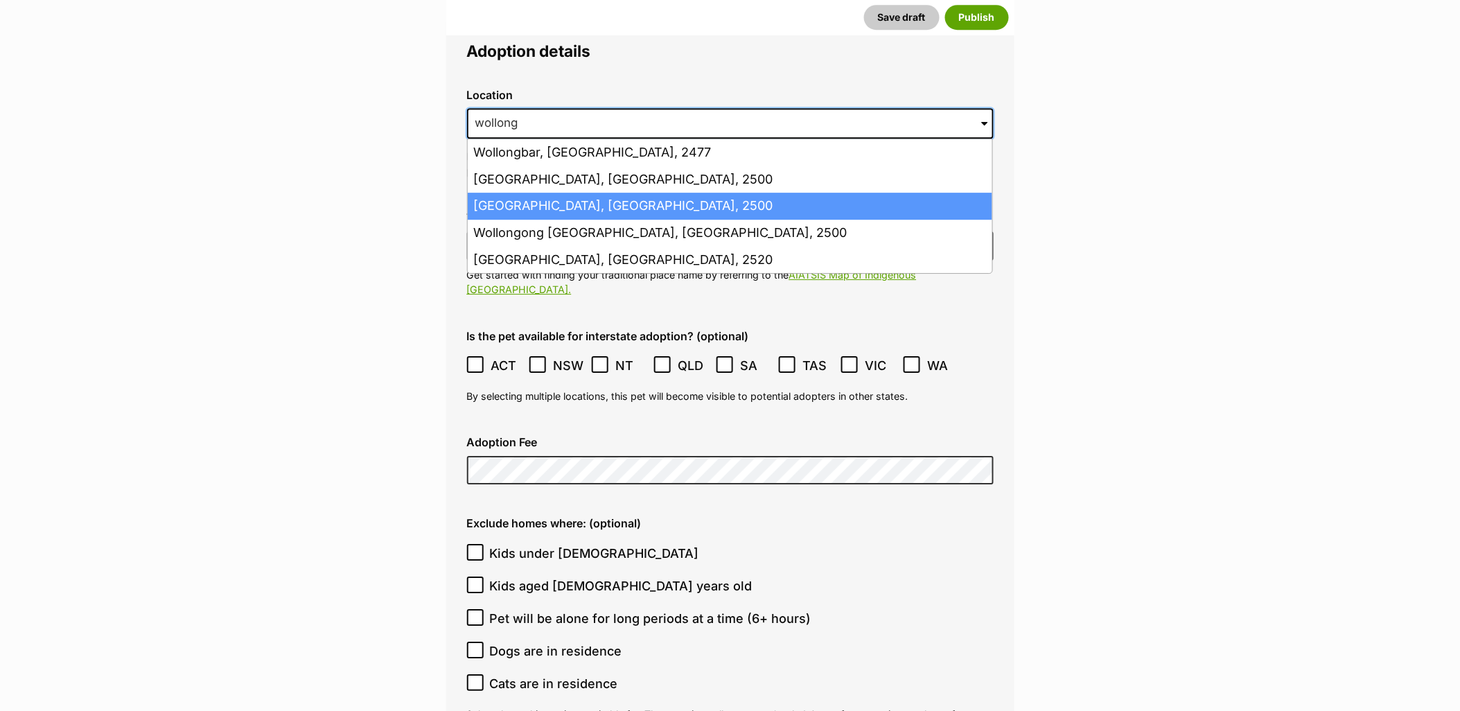  What do you see at coordinates (506, 365) in the screenshot?
I see `span: ACT` at bounding box center [506, 365].